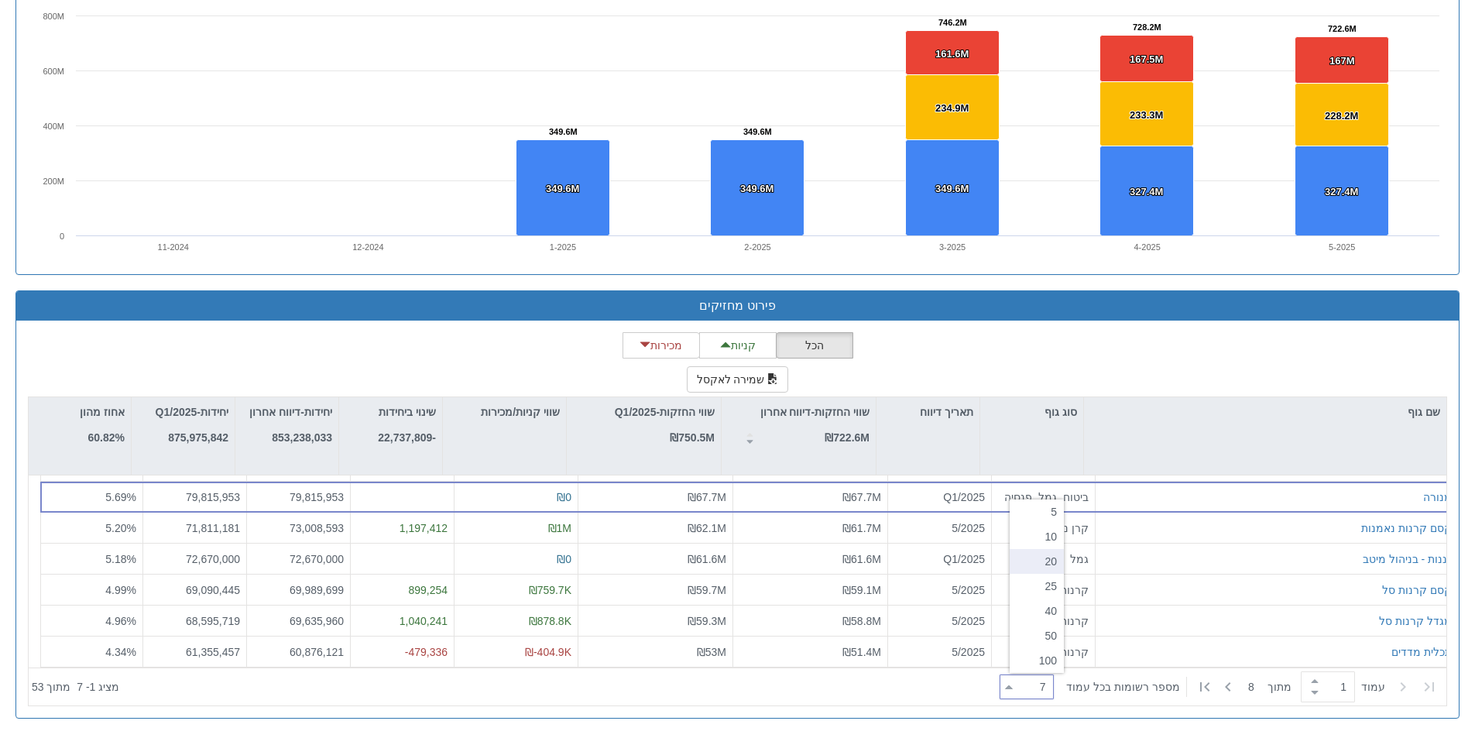 Image resolution: width=1475 pixels, height=738 pixels. Describe the element at coordinates (953, 247) in the screenshot. I see `text: 3-2025` at that location.